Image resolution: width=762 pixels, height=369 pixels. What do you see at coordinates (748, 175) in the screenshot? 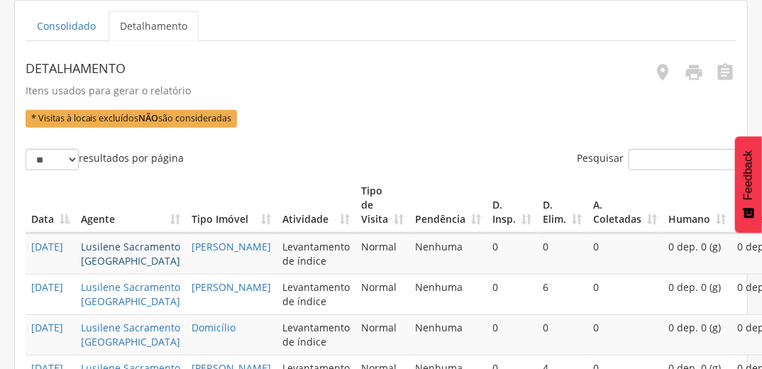
I see `span: Feedback` at bounding box center [748, 175].